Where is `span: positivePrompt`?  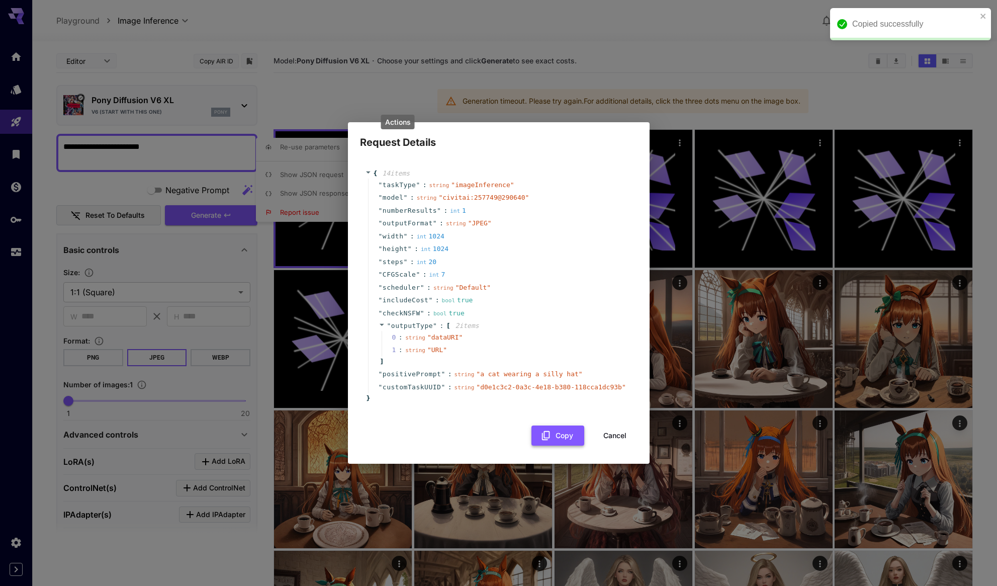 span: positivePrompt is located at coordinates (412, 374).